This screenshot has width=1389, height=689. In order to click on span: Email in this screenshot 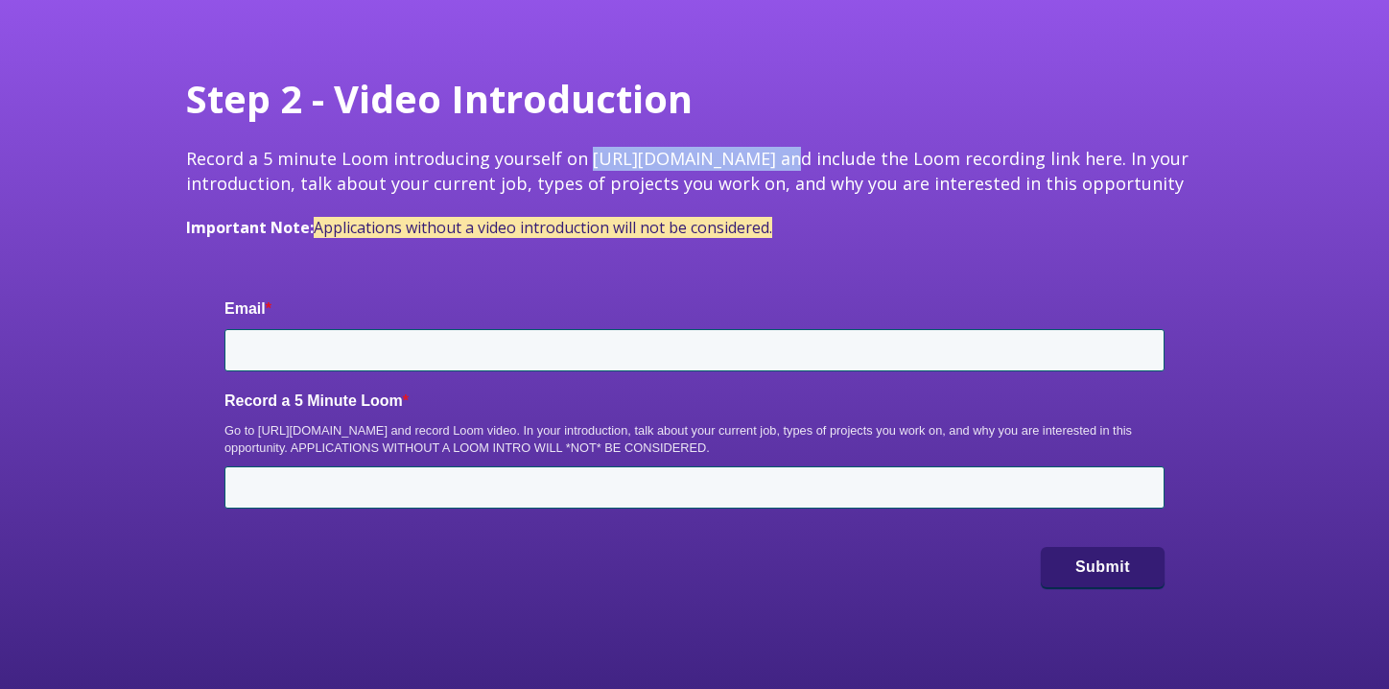, I will do `click(245, 308)`.